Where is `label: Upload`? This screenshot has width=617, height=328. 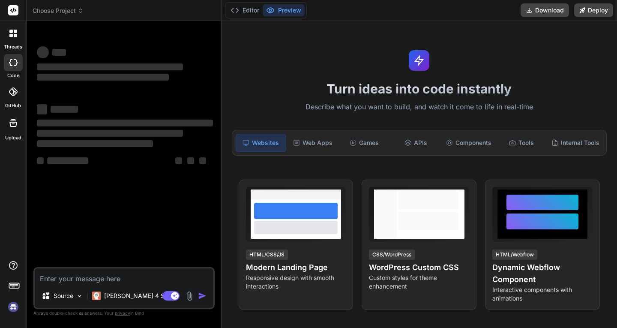
label: Upload is located at coordinates (13, 138).